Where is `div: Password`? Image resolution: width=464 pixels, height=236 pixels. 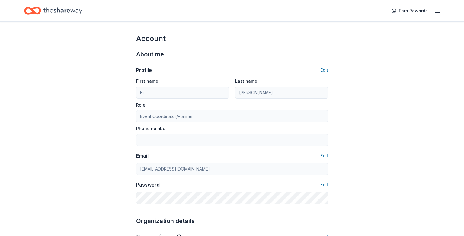 div: Password is located at coordinates (148, 185).